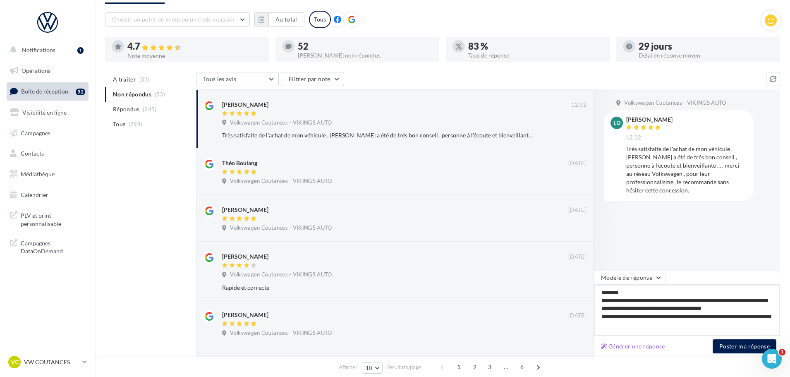 This screenshot has width=790, height=377. I want to click on span: 10, so click(369, 368).